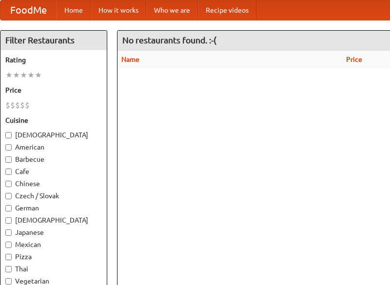  Describe the element at coordinates (54, 208) in the screenshot. I see `label: German` at that location.